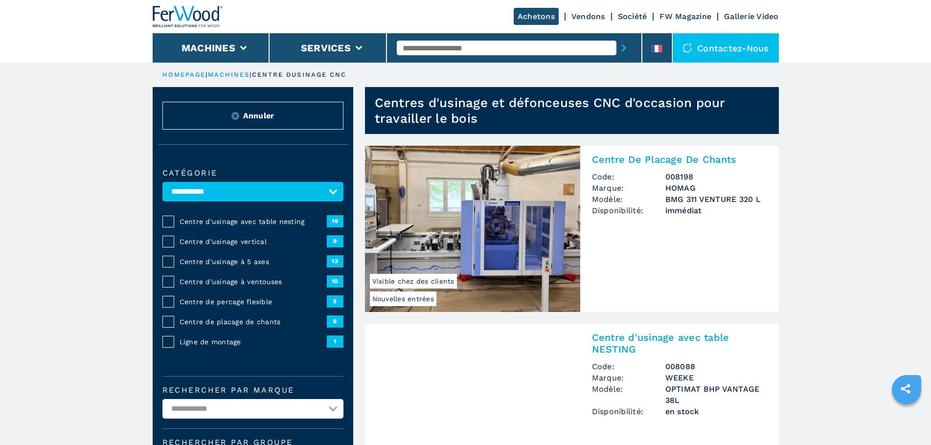 This screenshot has width=931, height=445. I want to click on span: Centre de percage flexible, so click(253, 302).